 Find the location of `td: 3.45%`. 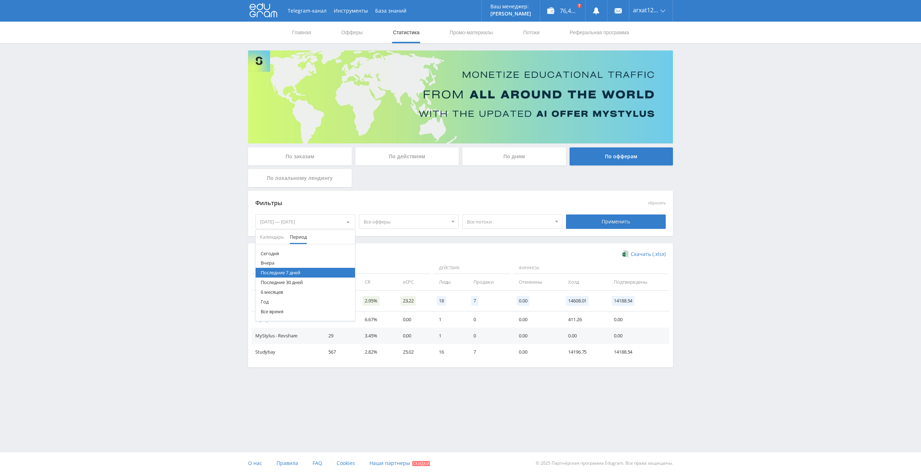

td: 3.45% is located at coordinates (376, 335).